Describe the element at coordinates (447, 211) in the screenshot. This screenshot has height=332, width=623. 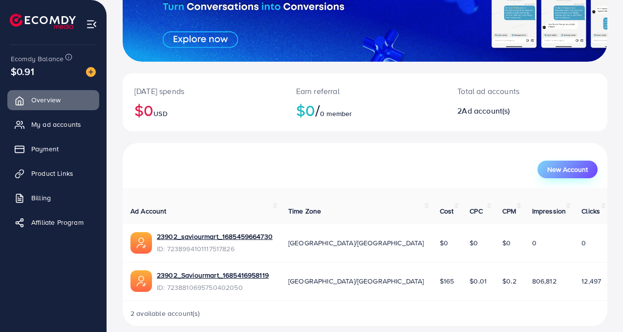
I see `span: Cost` at that location.